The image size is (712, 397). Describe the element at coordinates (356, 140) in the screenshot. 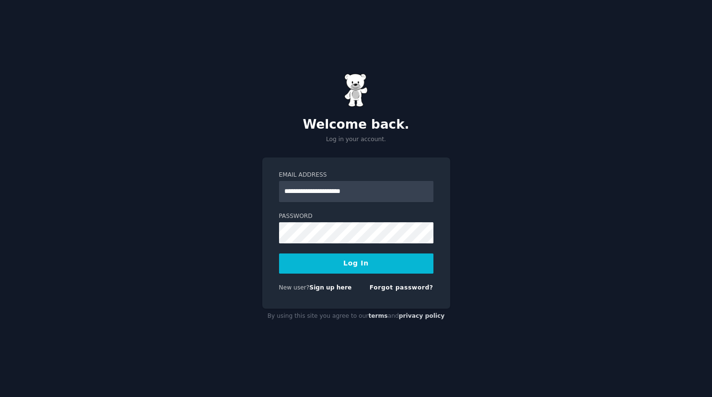

I see `p: Log in your account.` at that location.